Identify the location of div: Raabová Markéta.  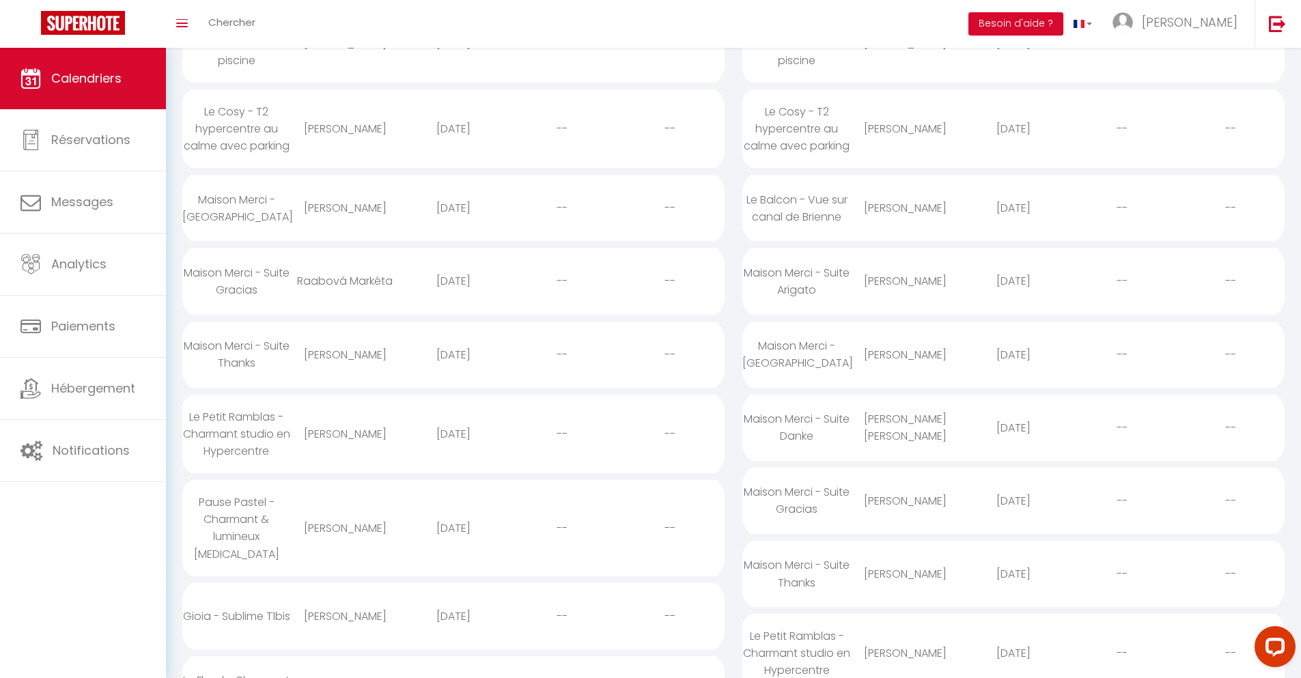
(345, 281).